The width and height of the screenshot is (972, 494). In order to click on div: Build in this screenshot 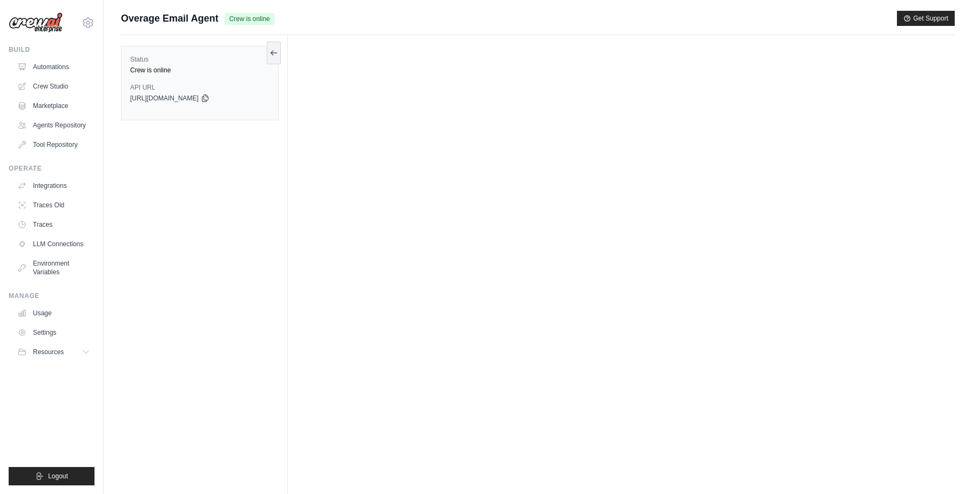, I will do `click(51, 50)`.